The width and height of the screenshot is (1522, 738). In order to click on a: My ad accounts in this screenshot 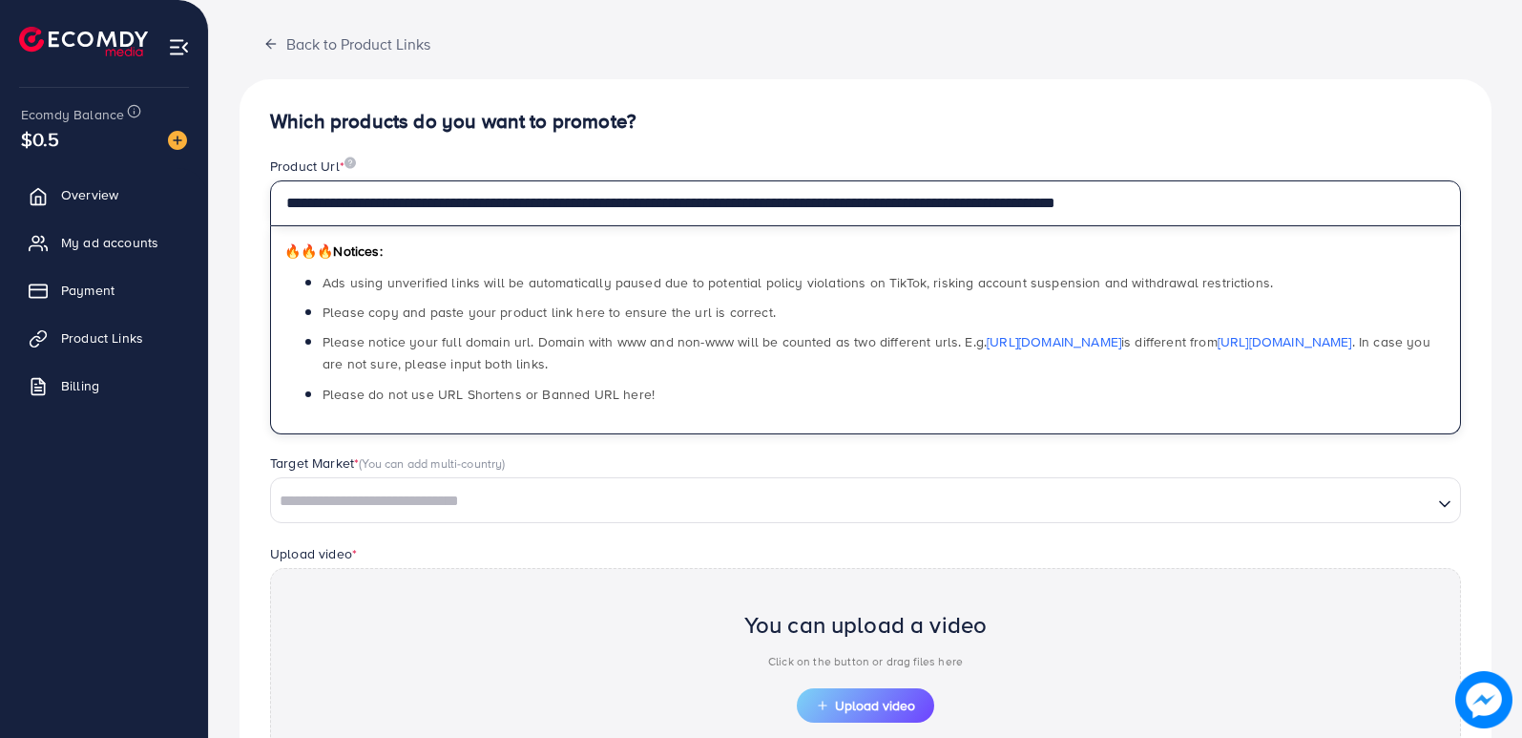, I will do `click(104, 242)`.